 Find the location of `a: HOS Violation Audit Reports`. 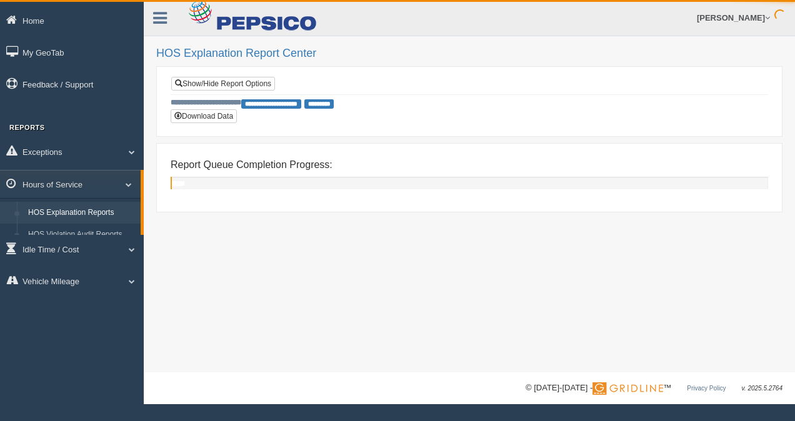

a: HOS Violation Audit Reports is located at coordinates (81, 235).